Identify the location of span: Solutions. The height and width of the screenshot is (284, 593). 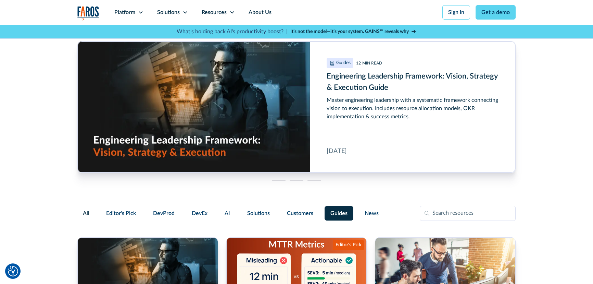
(259, 213).